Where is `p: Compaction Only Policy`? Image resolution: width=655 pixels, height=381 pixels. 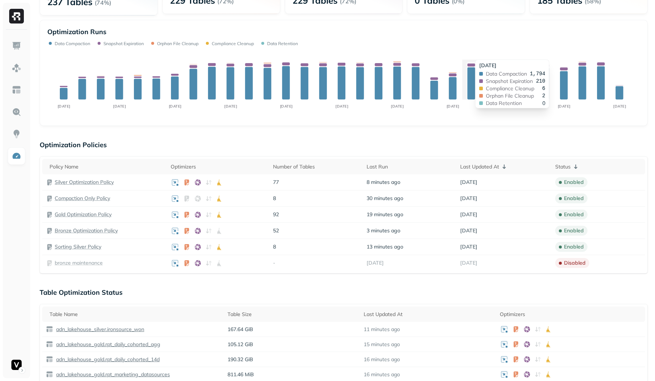 p: Compaction Only Policy is located at coordinates (82, 198).